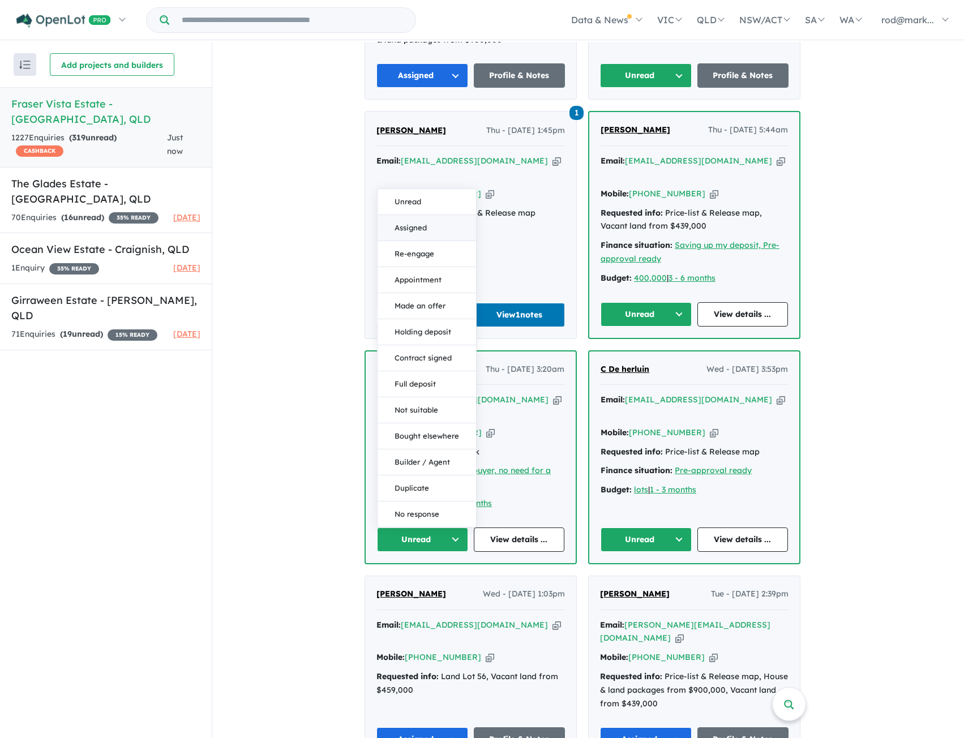 Image resolution: width=964 pixels, height=738 pixels. Describe the element at coordinates (427, 358) in the screenshot. I see `div: Unread` at that location.